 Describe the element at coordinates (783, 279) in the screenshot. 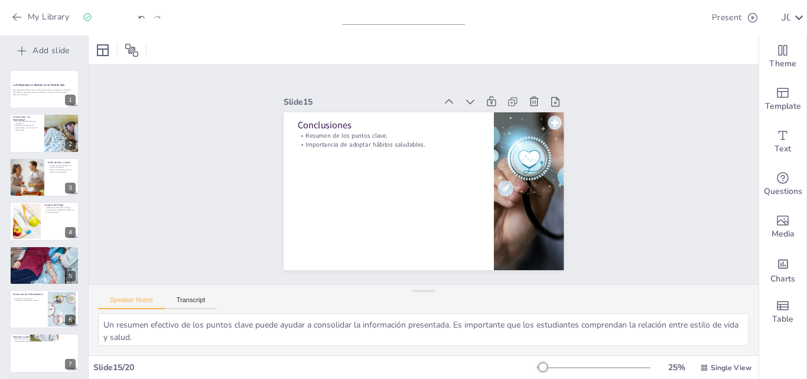

I see `span: Charts` at that location.